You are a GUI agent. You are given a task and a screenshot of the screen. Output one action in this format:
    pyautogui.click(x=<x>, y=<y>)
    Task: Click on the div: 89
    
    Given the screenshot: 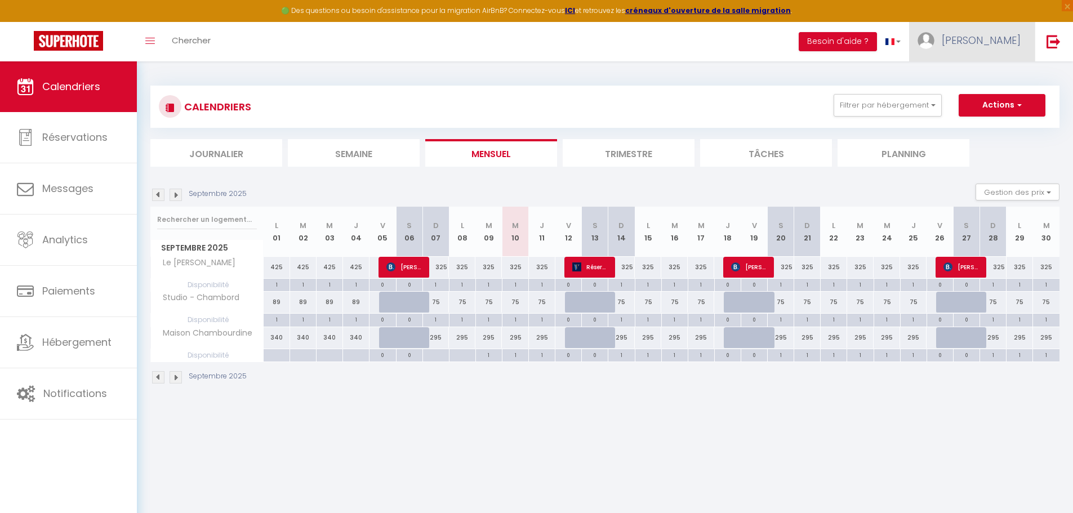 What is the action you would take?
    pyautogui.click(x=330, y=302)
    